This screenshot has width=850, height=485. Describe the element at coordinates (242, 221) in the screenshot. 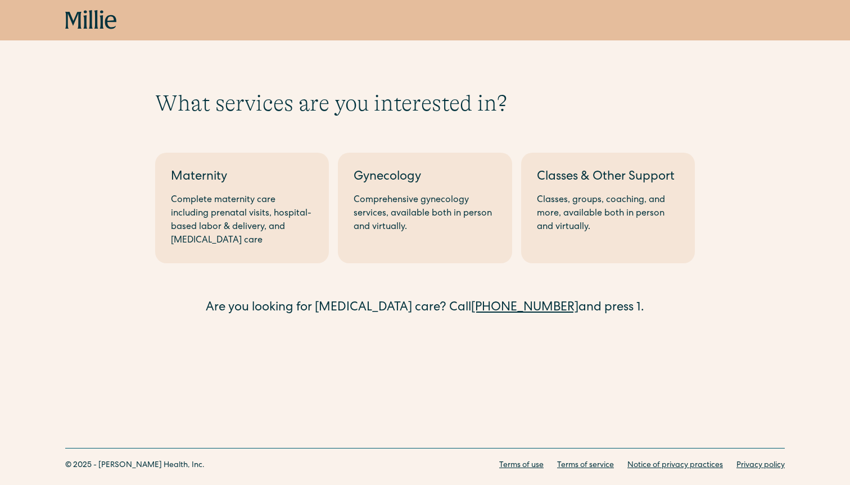

I see `div: Complete maternity care including prenatal visits, hospital-based labor & delivery, and [MEDICAL_...` at that location.